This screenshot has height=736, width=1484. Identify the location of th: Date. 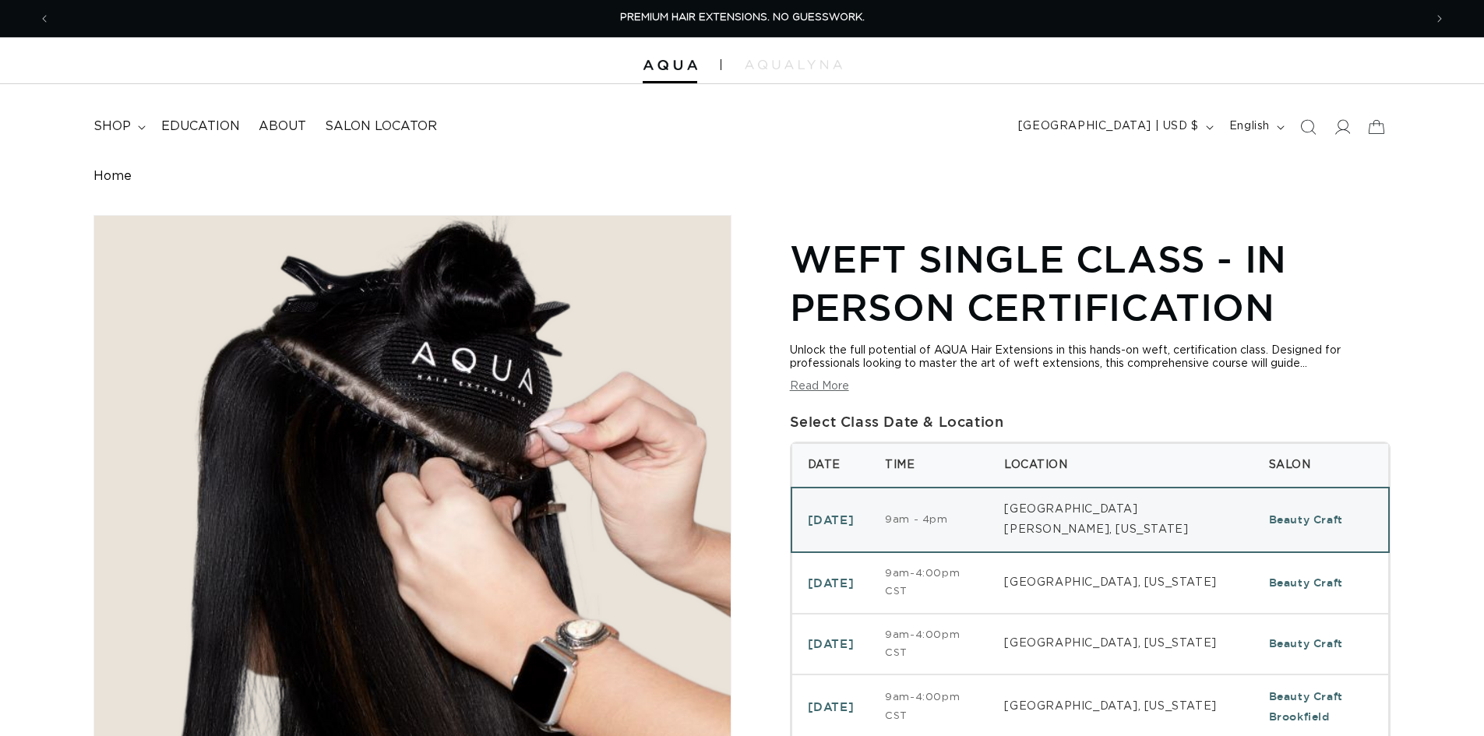
(830, 465).